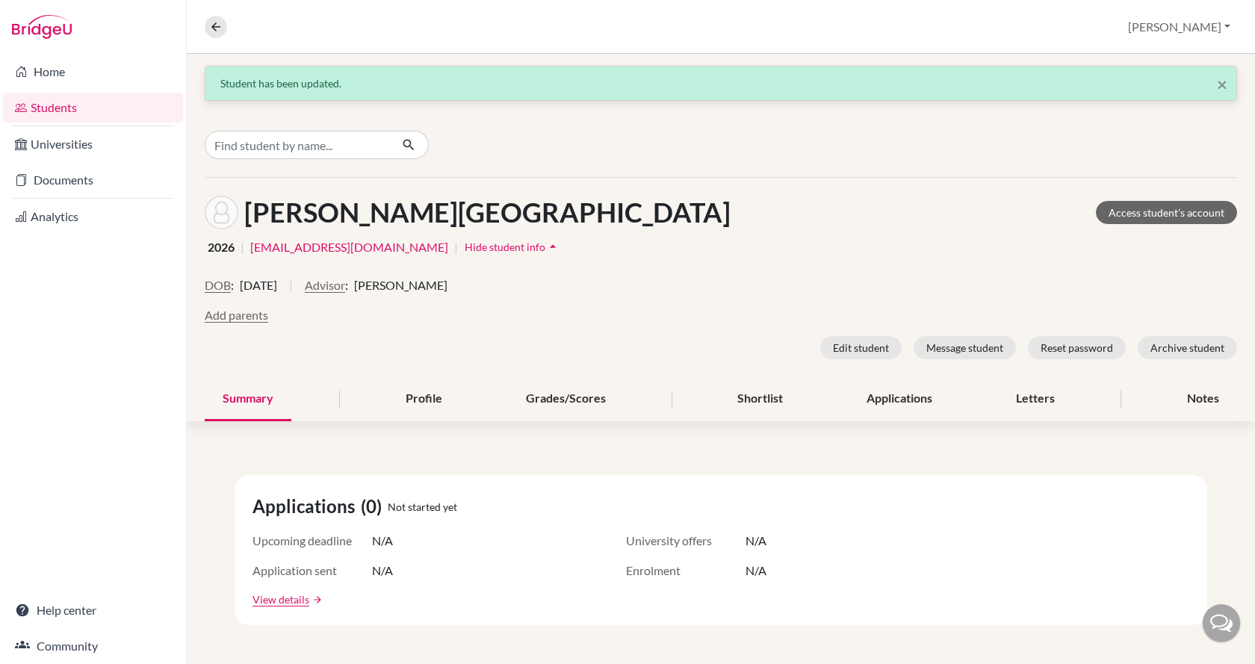 This screenshot has height=664, width=1255. Describe the element at coordinates (221, 247) in the screenshot. I see `span: 2026` at that location.